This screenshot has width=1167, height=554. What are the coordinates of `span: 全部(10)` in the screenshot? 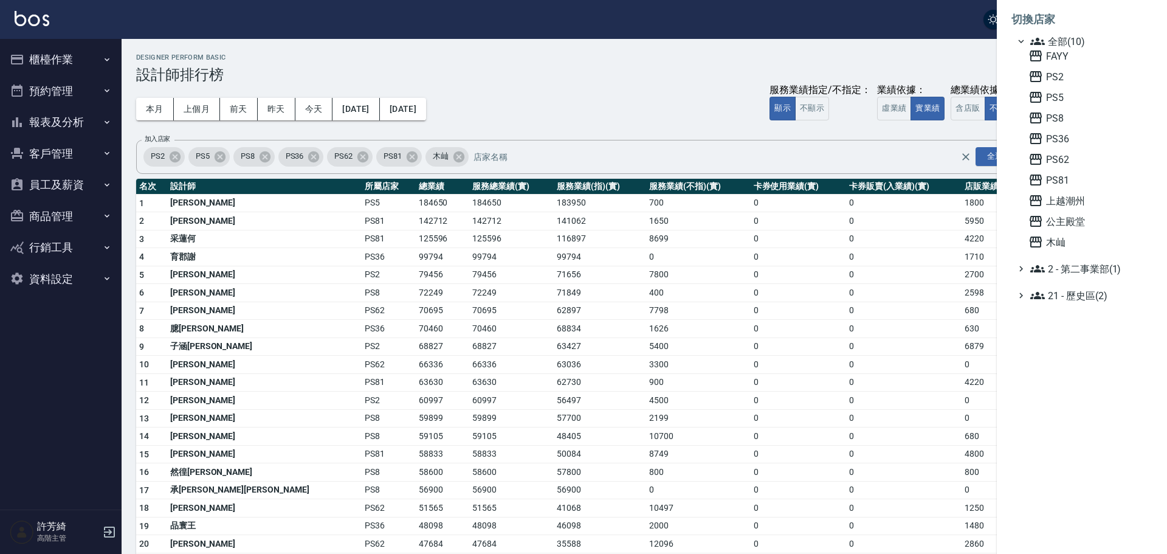 It's located at (1088, 41).